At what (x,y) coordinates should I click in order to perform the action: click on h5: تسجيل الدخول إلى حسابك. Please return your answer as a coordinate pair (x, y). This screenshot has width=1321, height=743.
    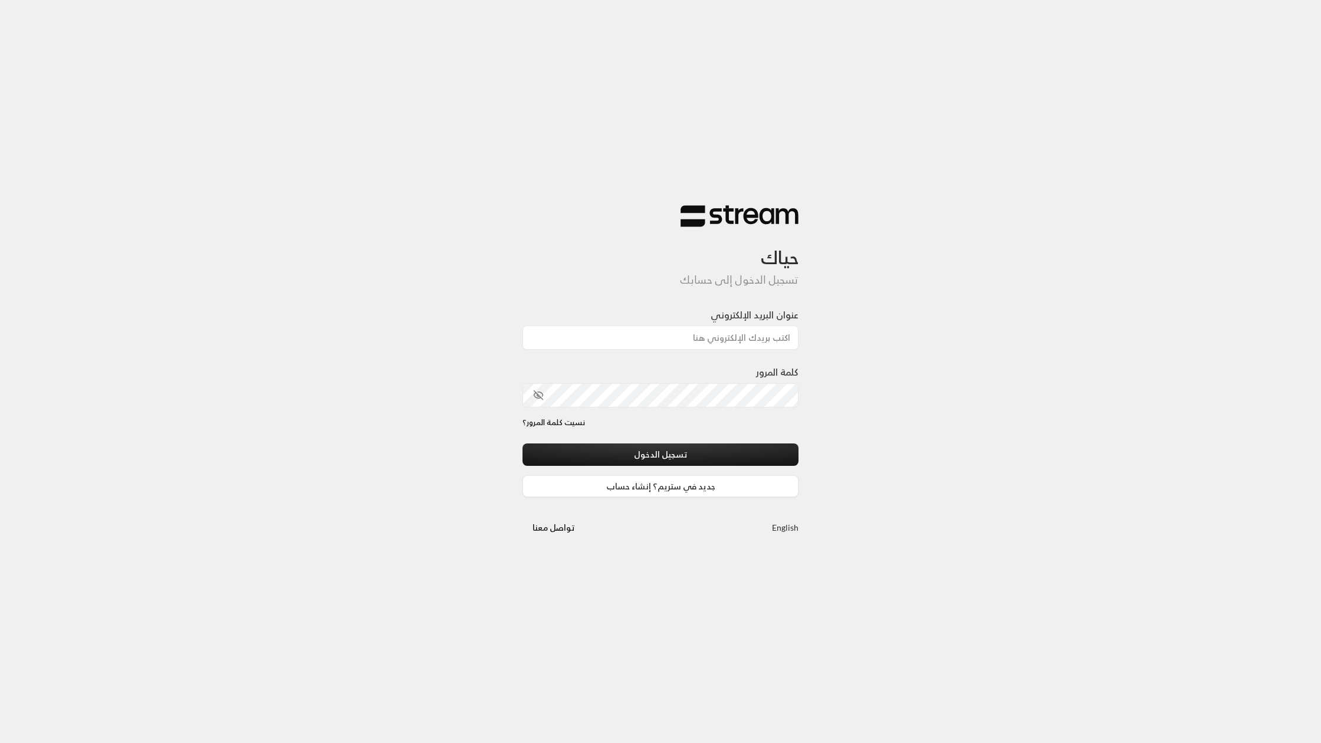
    Looking at the image, I should click on (660, 280).